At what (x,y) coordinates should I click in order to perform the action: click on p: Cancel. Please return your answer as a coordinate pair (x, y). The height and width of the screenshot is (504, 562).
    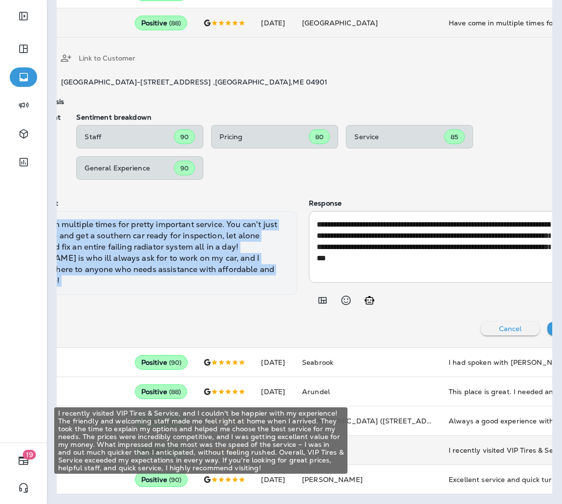
    Looking at the image, I should click on (510, 329).